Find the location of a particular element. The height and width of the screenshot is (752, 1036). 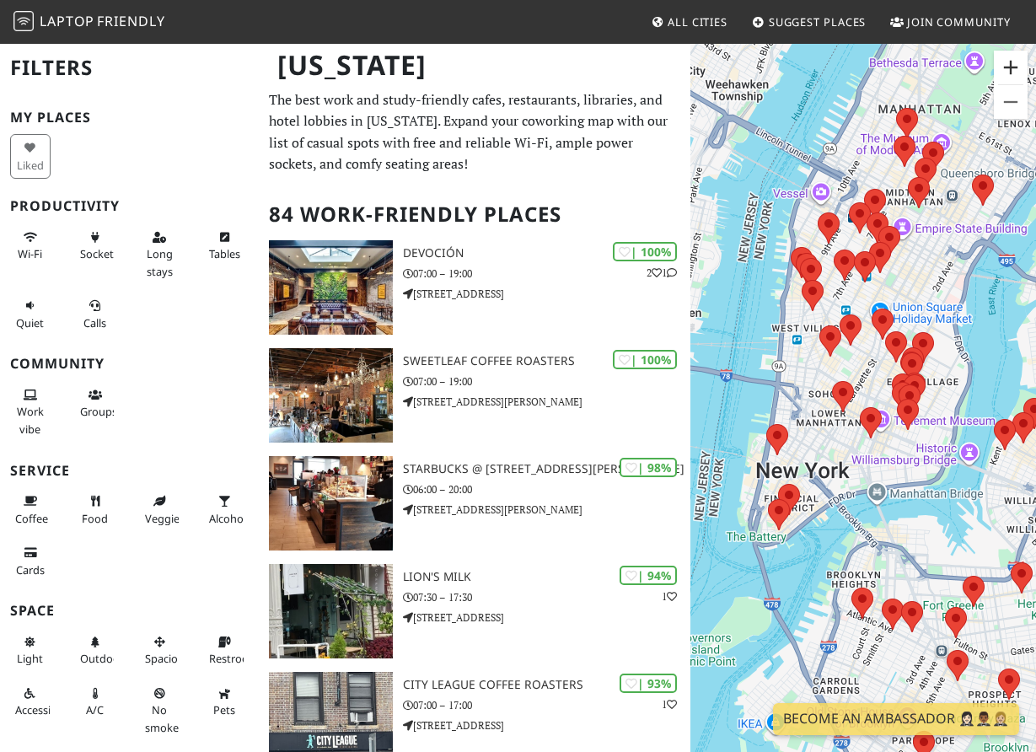

span: Pet friendly is located at coordinates (224, 710).